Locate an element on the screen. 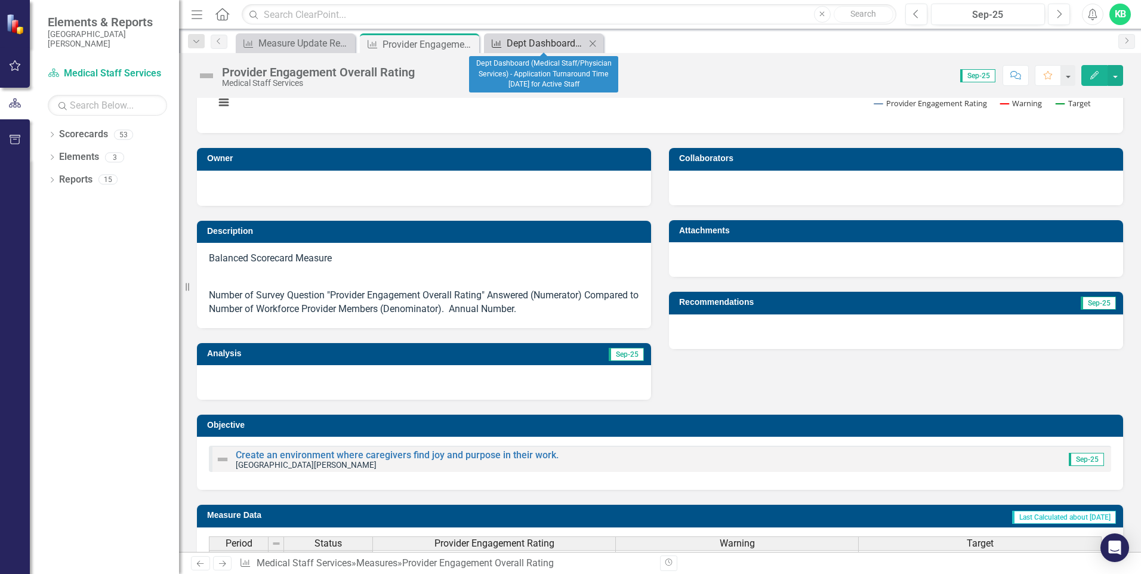 The image size is (1141, 574). a: Reports is located at coordinates (76, 180).